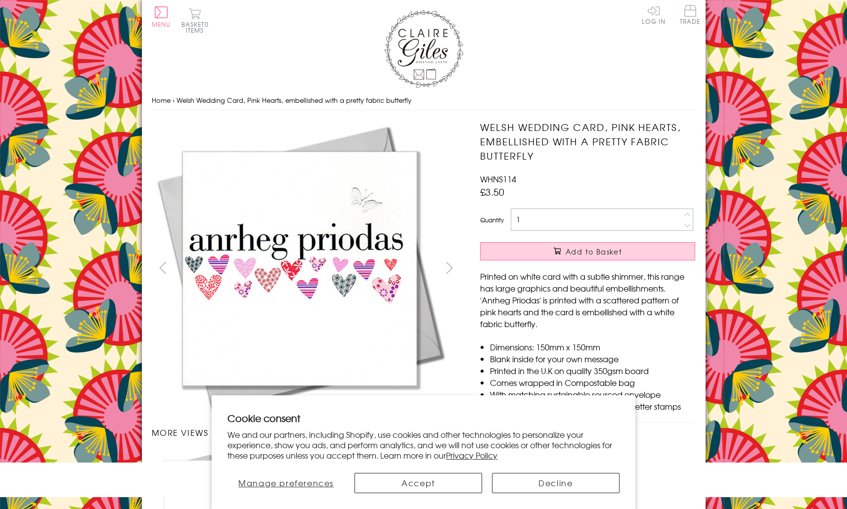 The width and height of the screenshot is (847, 509). What do you see at coordinates (592, 359) in the screenshot?
I see `li: Blank inside for your own message` at bounding box center [592, 359].